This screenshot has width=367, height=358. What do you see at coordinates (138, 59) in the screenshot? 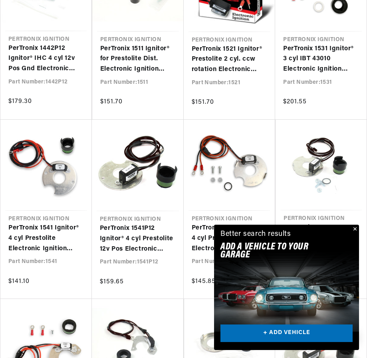
I see `a: PerTronix 1511 Ignitor® for Prestolite Dist. Electronic Ignition Conversion Kit` at bounding box center [138, 59].